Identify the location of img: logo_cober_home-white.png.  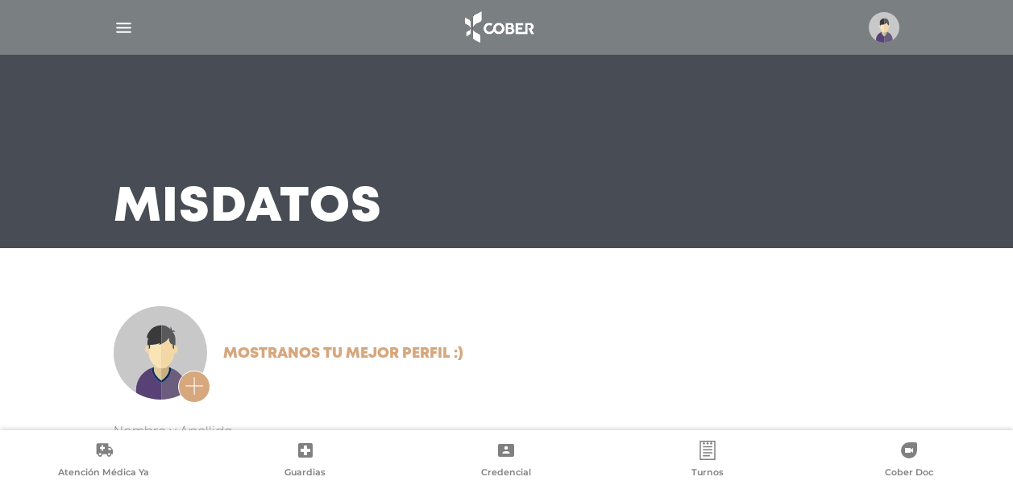
(498, 27).